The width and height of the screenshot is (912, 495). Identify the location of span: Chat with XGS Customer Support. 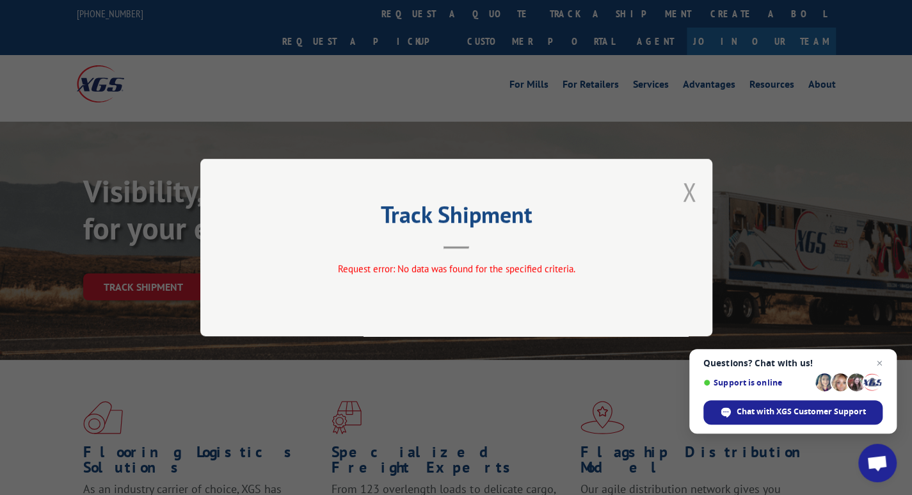
(801, 411).